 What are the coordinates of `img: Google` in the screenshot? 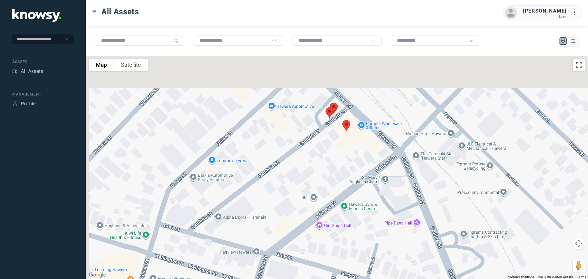 It's located at (97, 275).